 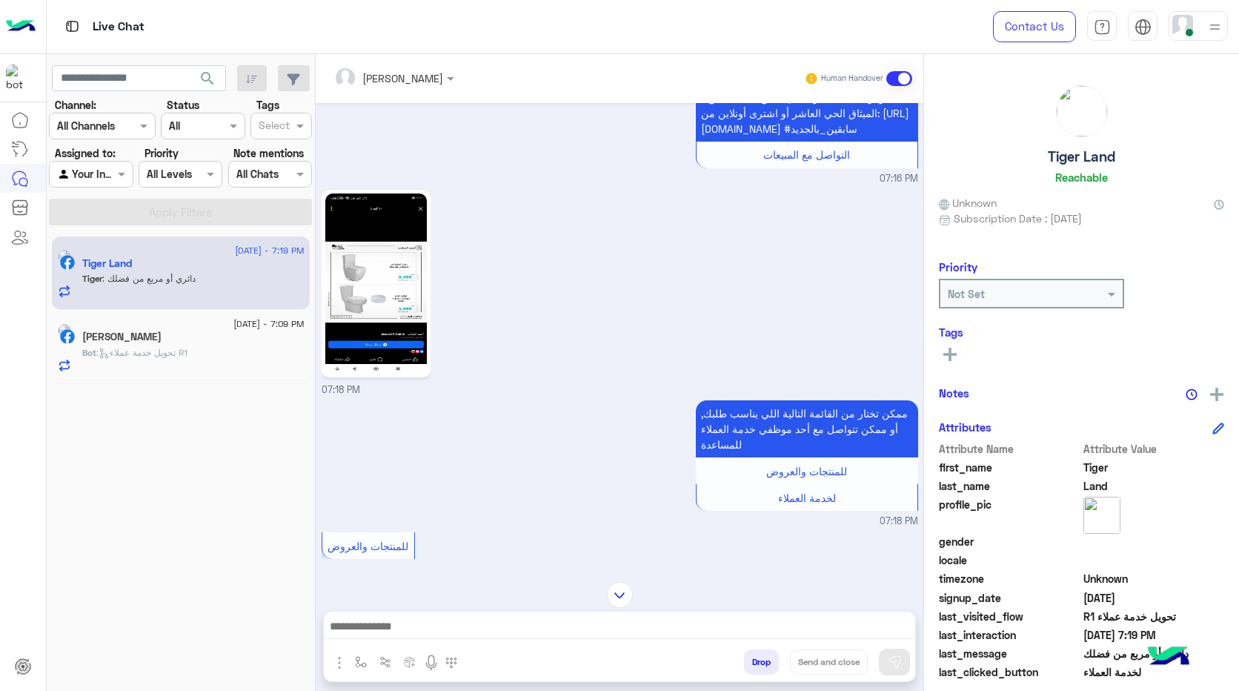 What do you see at coordinates (1009, 653) in the screenshot?
I see `span: last_message` at bounding box center [1009, 653].